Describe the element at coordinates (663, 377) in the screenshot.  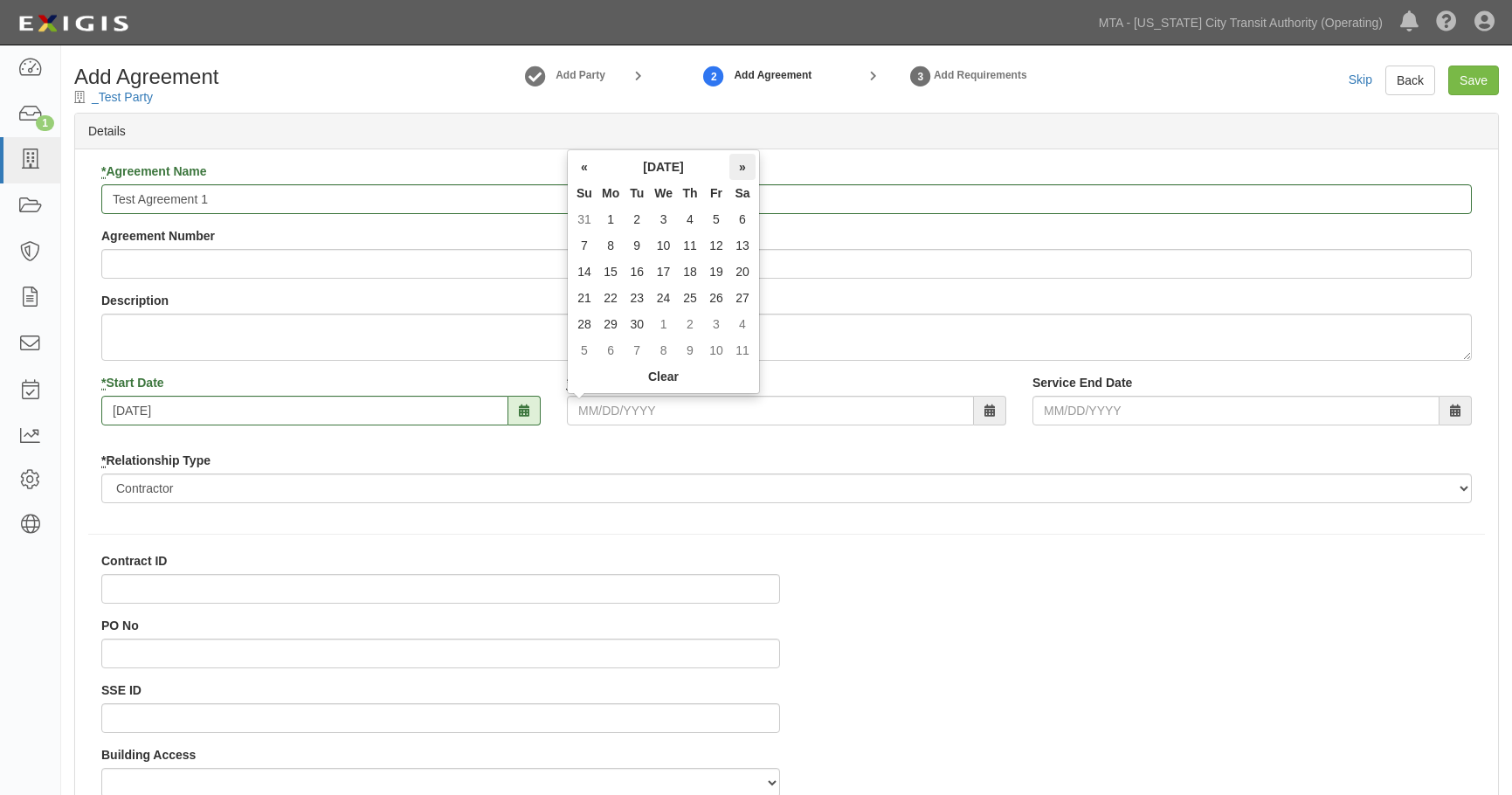
I see `th: Clear` at that location.